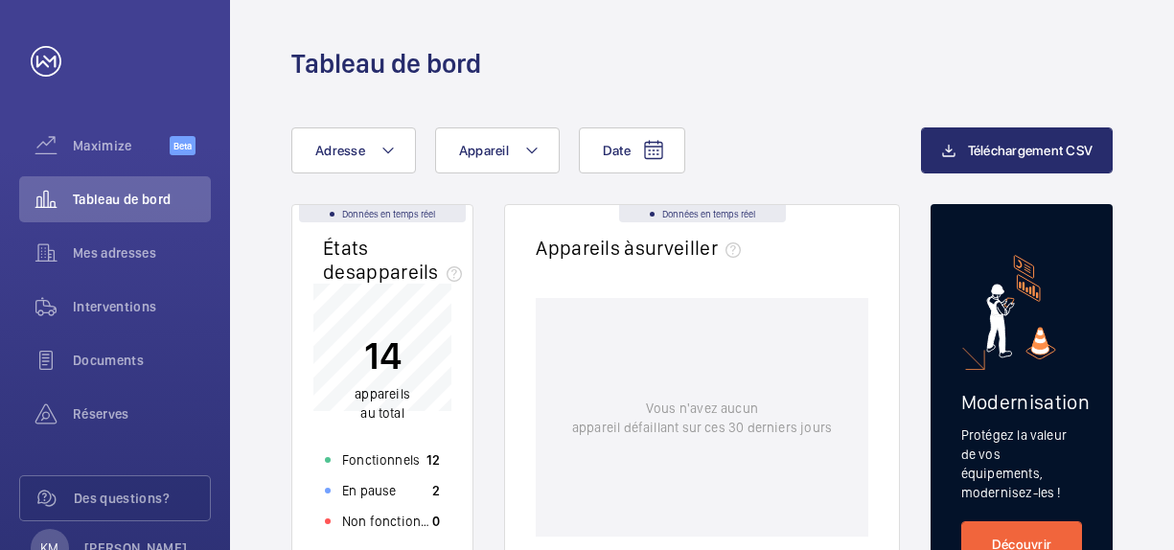 The height and width of the screenshot is (550, 1174). What do you see at coordinates (396, 260) in the screenshot?
I see `h2: États des` at bounding box center [396, 260].